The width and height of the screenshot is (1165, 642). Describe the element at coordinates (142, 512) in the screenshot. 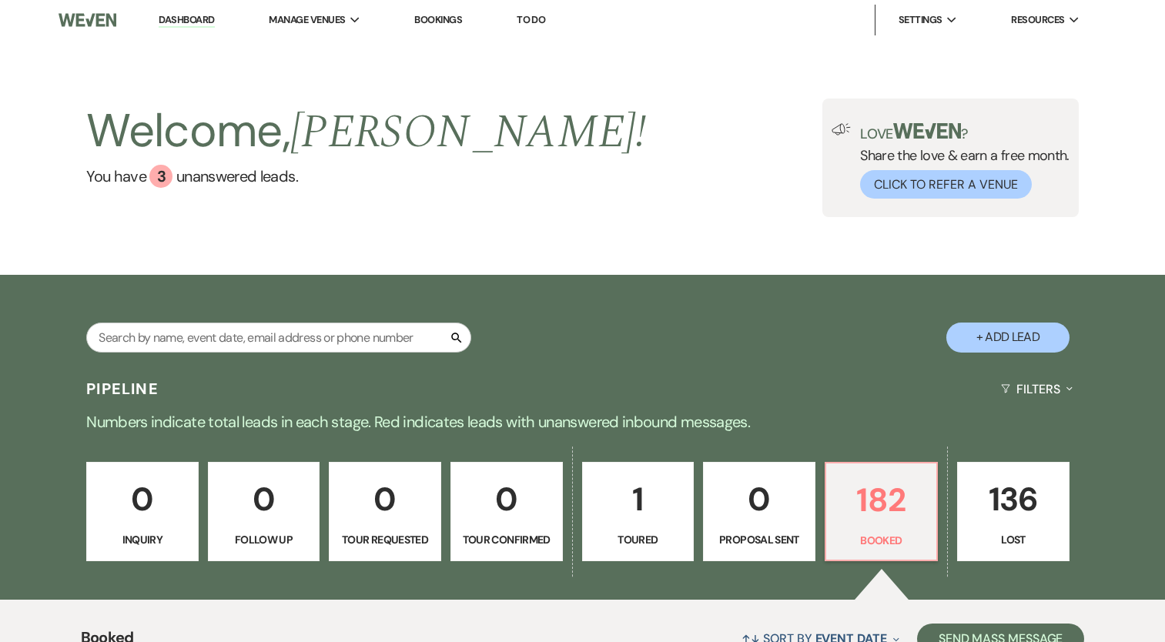

I see `a: 0Inquiry` at that location.